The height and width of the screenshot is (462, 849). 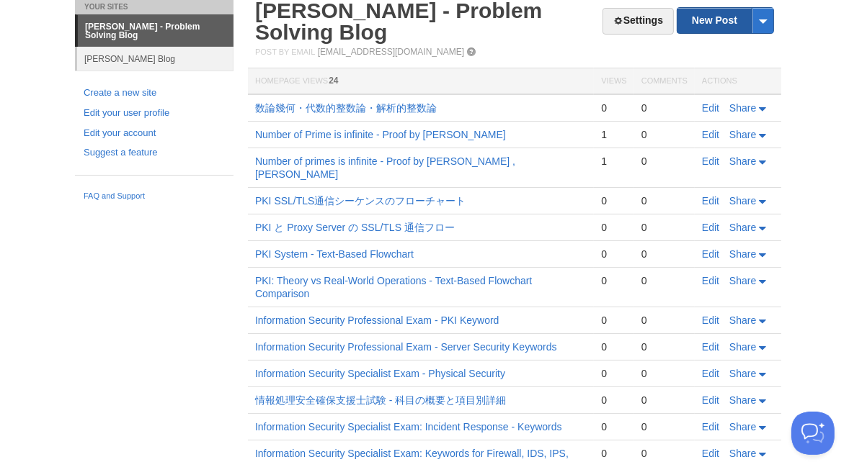 I want to click on a: Information Security Specialist Exam: Incident Response - Keywords, so click(x=408, y=427).